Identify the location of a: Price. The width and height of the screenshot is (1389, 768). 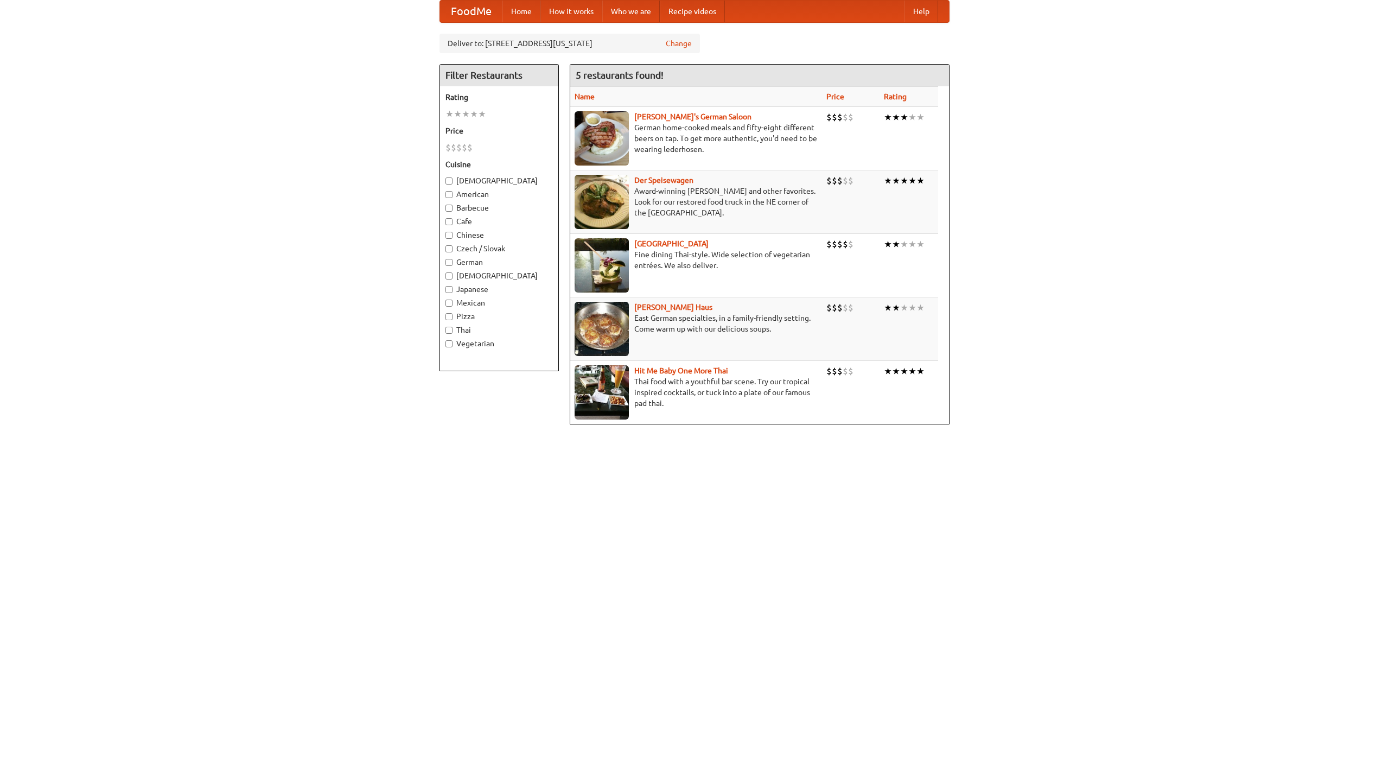
(835, 97).